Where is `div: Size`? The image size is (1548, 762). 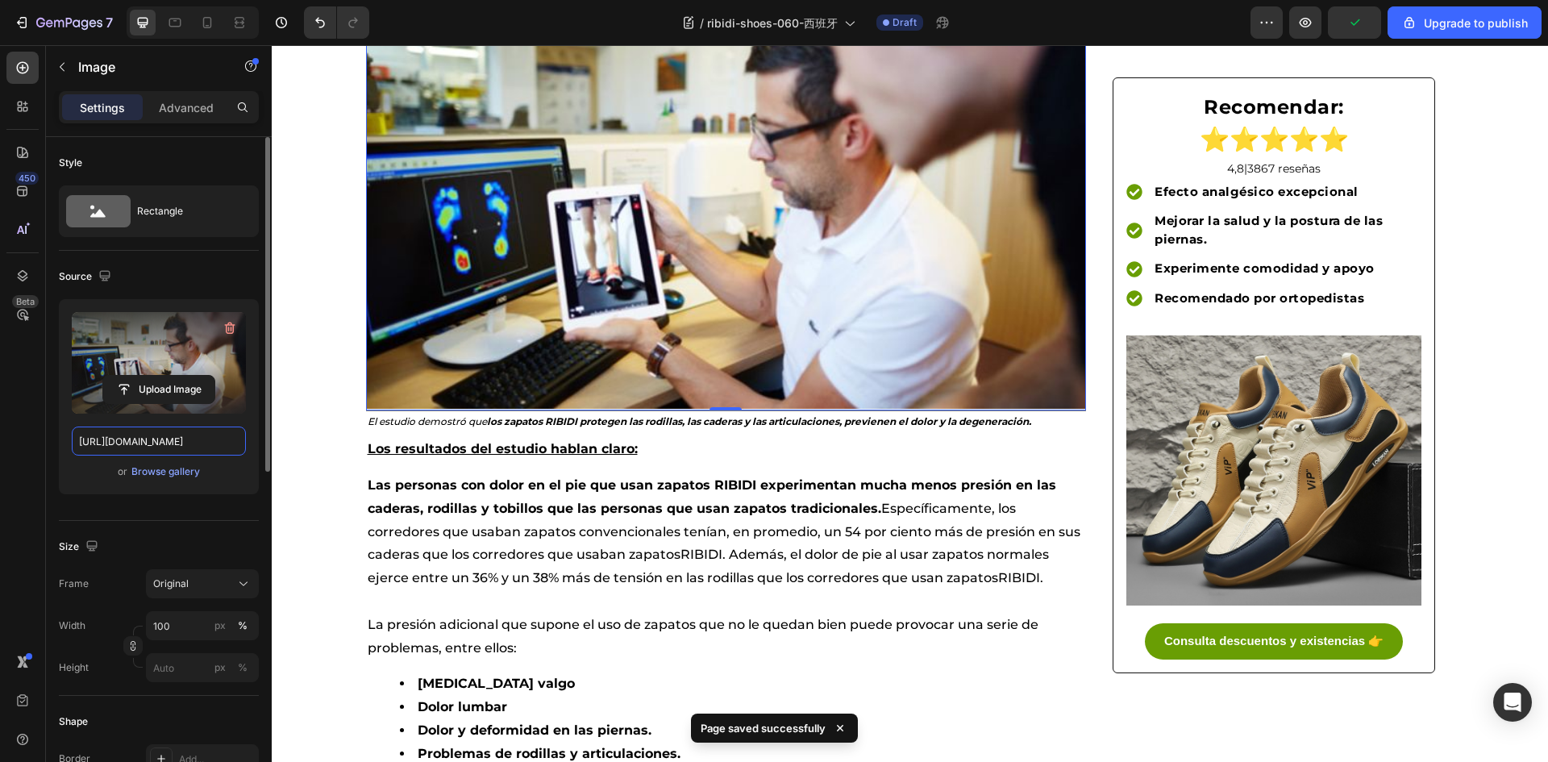
div: Size is located at coordinates (80, 547).